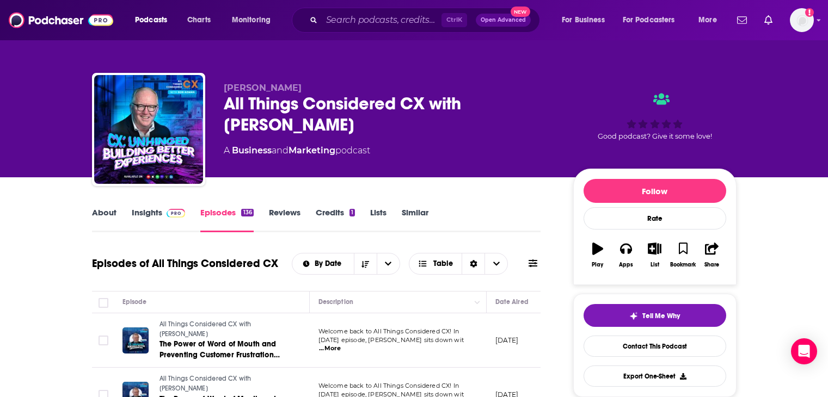  What do you see at coordinates (520, 11) in the screenshot?
I see `span: New` at bounding box center [520, 11].